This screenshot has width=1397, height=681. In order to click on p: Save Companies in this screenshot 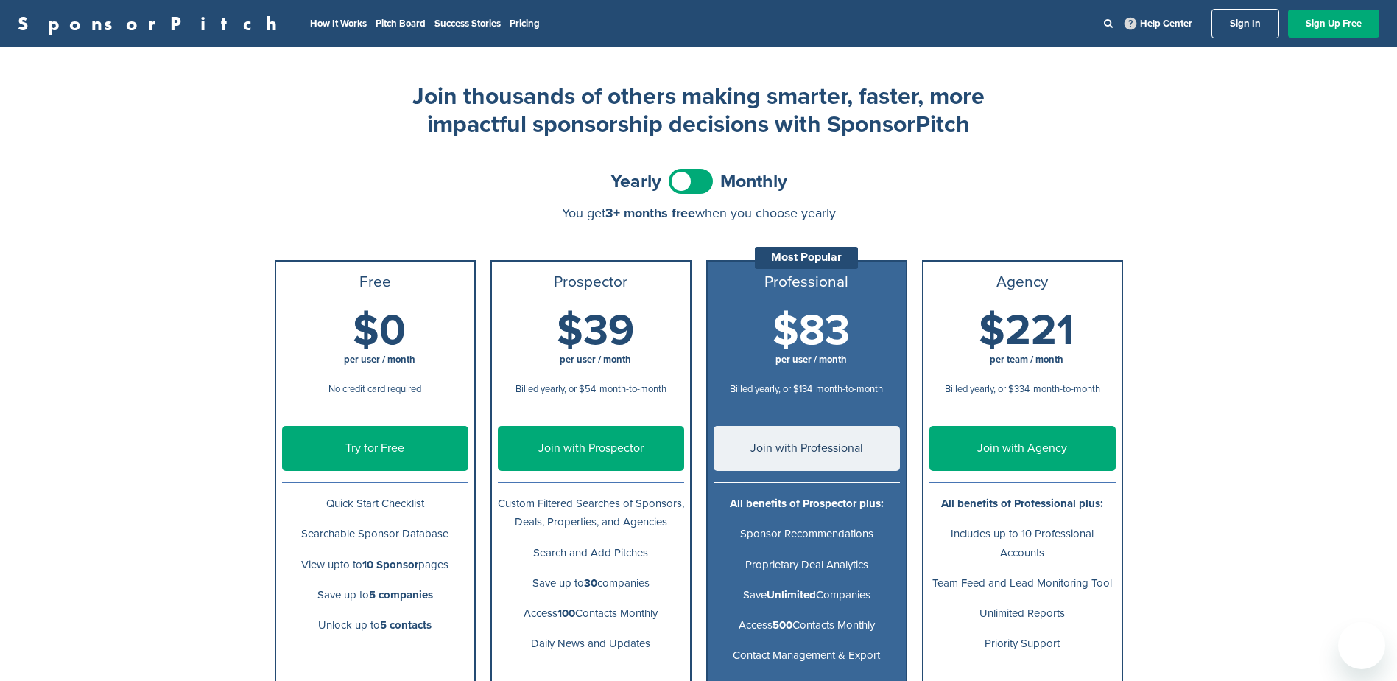, I will do `click(806, 594)`.